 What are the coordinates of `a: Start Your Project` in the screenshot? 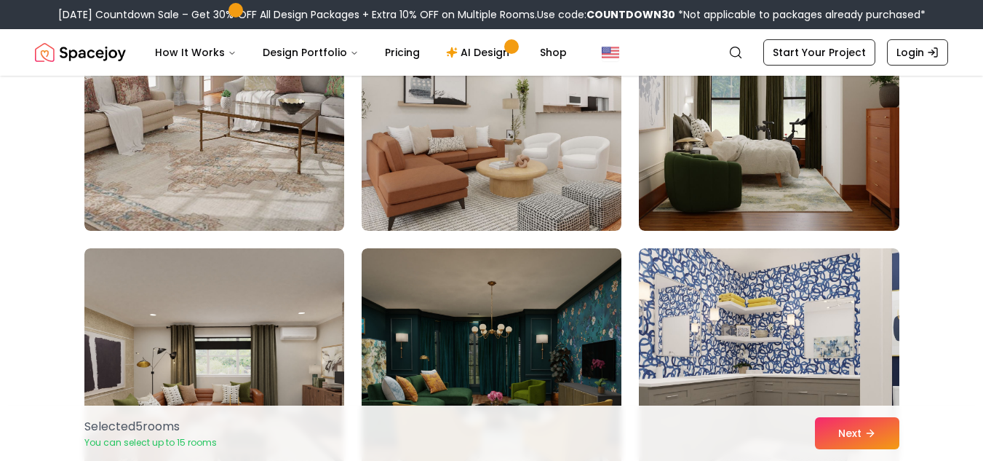 It's located at (819, 52).